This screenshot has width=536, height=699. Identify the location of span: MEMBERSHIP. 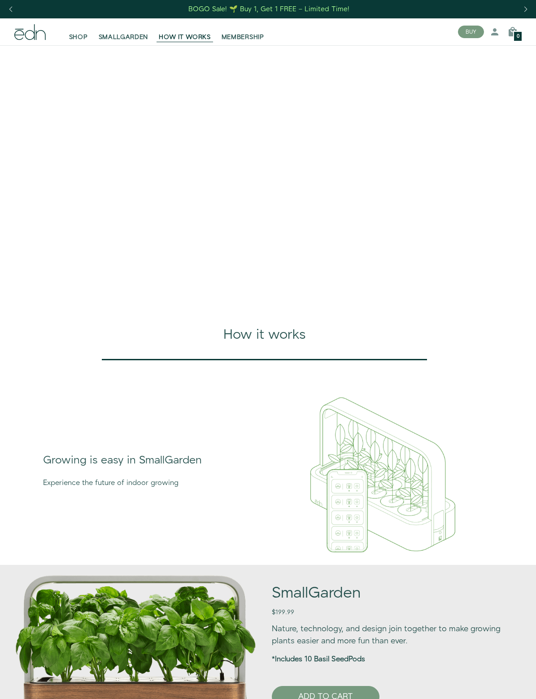
(243, 37).